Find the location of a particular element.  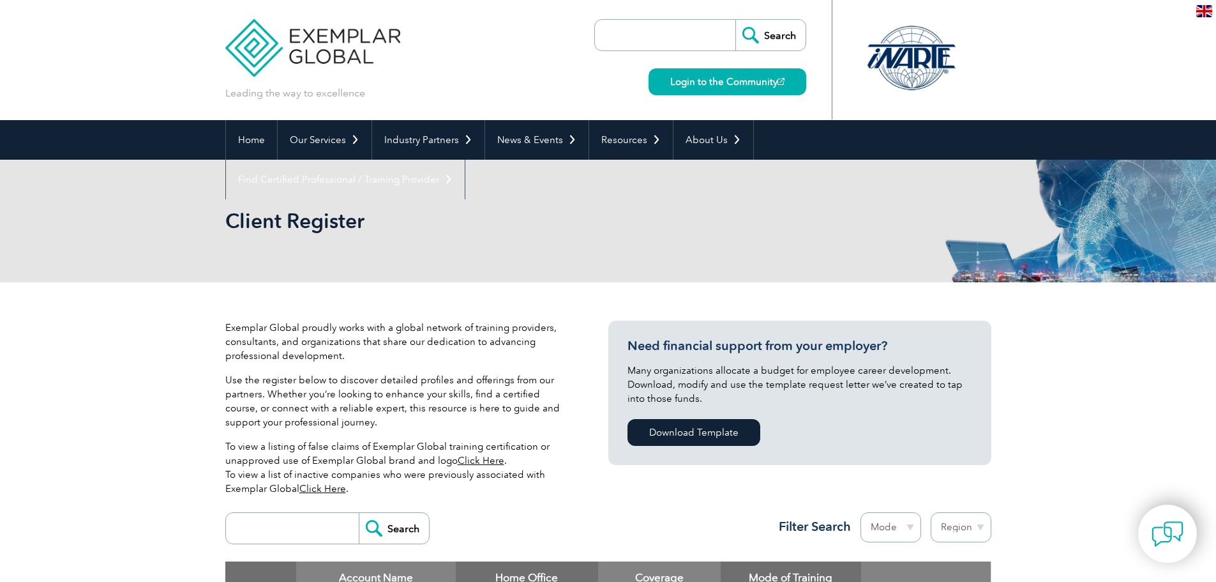

a: News & Events is located at coordinates (537, 140).